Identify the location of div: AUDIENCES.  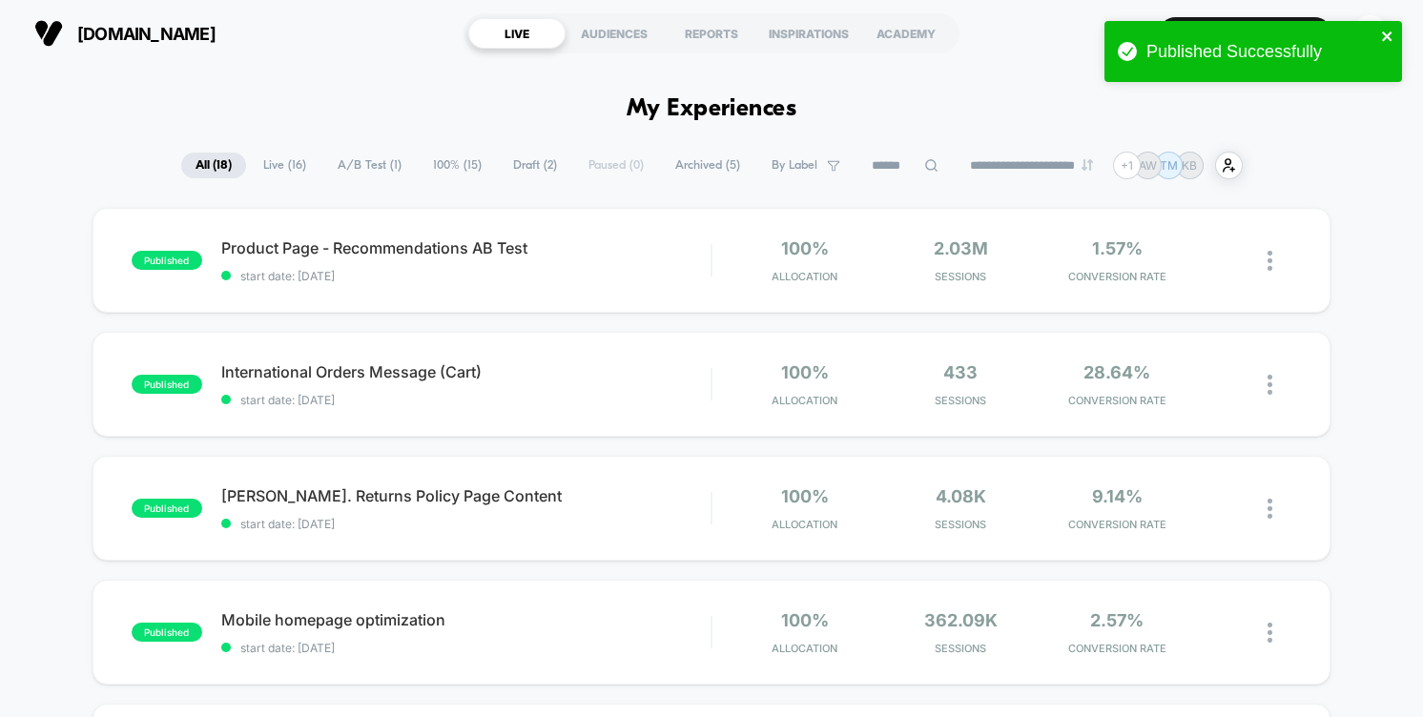
(614, 33).